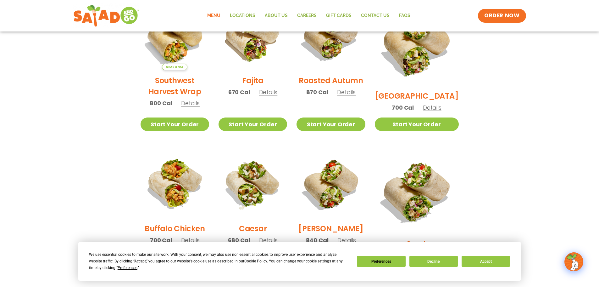  I want to click on span: 870 Cal, so click(318, 92).